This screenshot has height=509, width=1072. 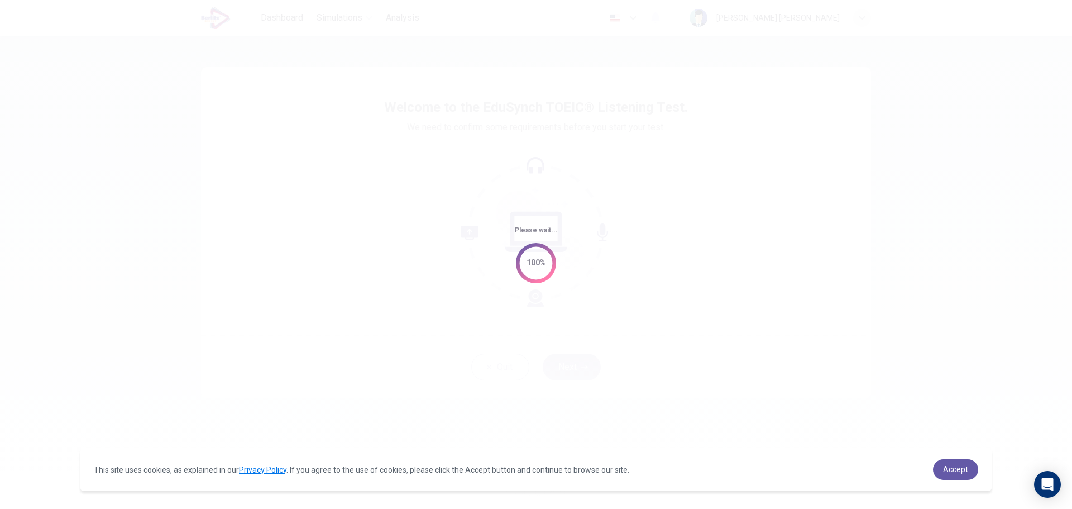 What do you see at coordinates (536, 469) in the screenshot?
I see `div: cookieconsent` at bounding box center [536, 469].